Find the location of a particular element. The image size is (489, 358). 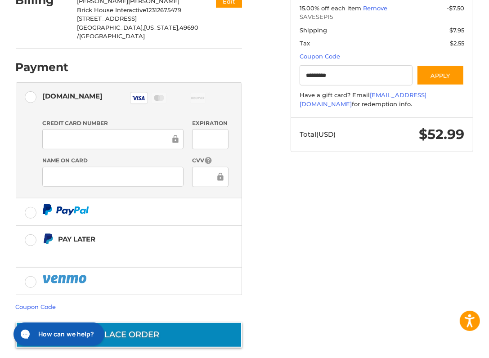

span: 15.00% off each item is located at coordinates (331, 8).